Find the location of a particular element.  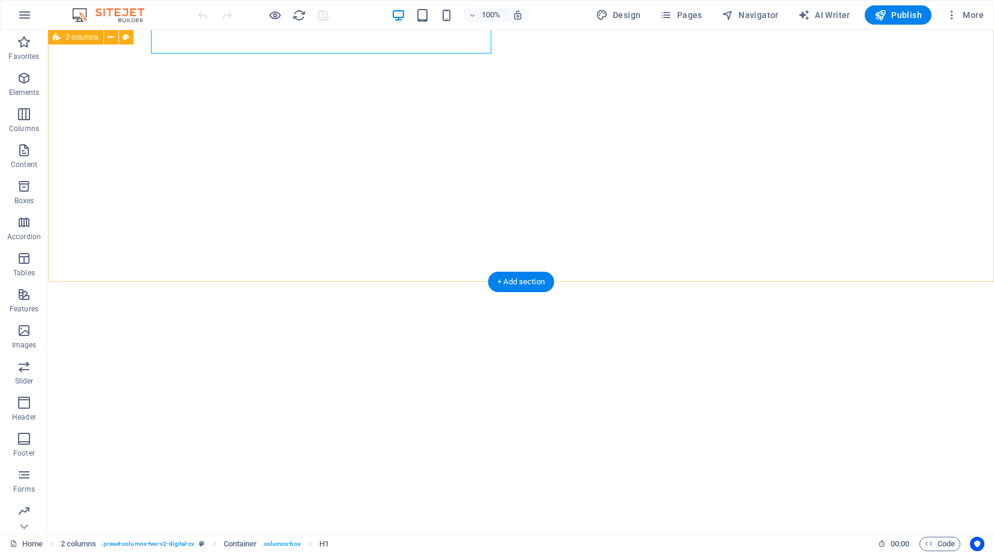

p: Tables is located at coordinates (24, 273).